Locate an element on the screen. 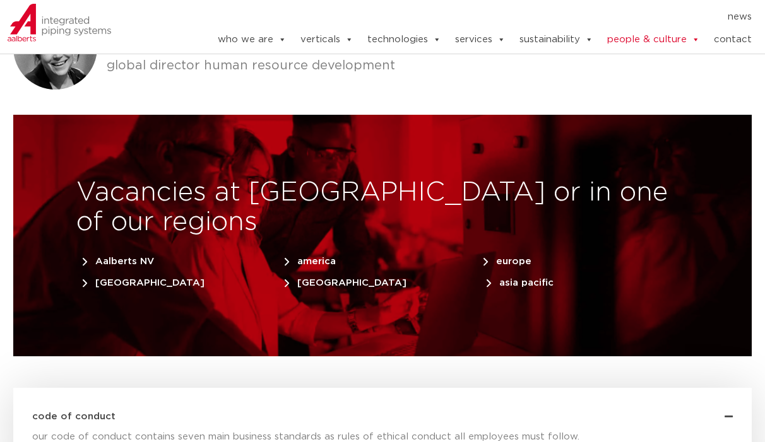 The height and width of the screenshot is (442, 765). span: Aalberts NV is located at coordinates (118, 261).